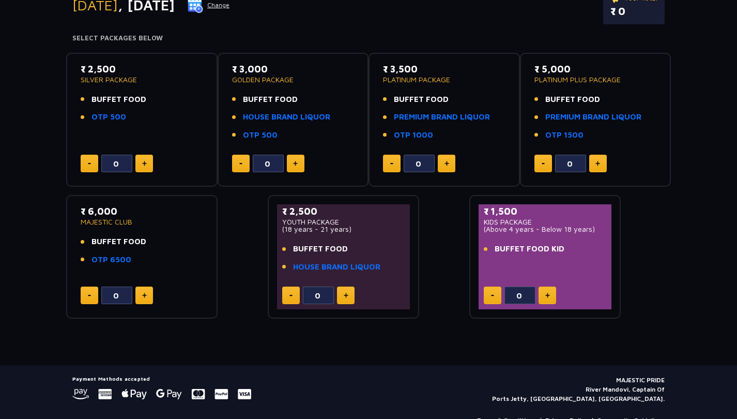  Describe the element at coordinates (545, 229) in the screenshot. I see `p: (Above 4 years - Below 18 years)` at that location.